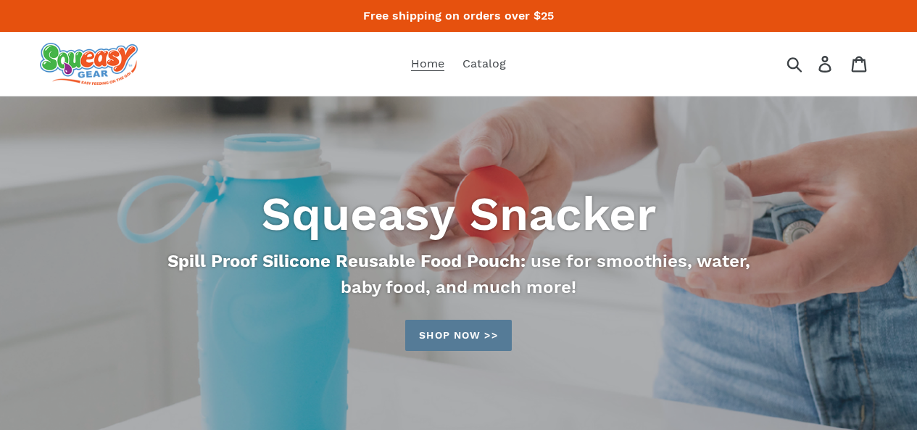 This screenshot has height=430, width=917. Describe the element at coordinates (428, 64) in the screenshot. I see `span: Home` at that location.